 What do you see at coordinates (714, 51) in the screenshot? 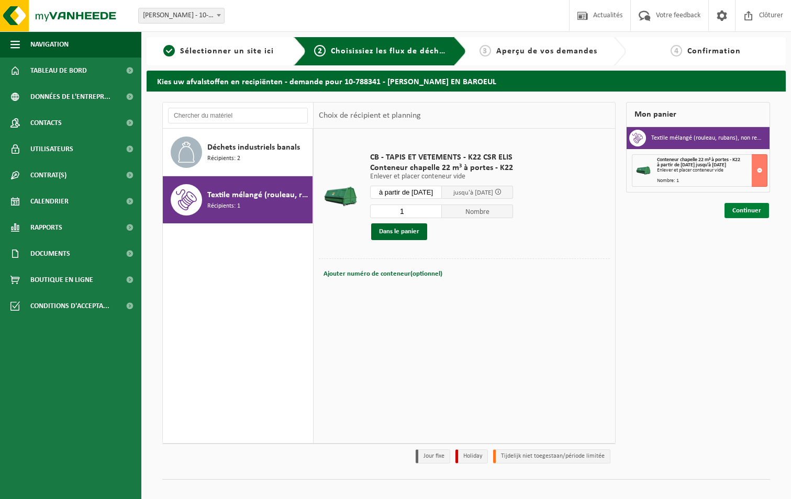
I see `span: Confirmation` at bounding box center [714, 51].